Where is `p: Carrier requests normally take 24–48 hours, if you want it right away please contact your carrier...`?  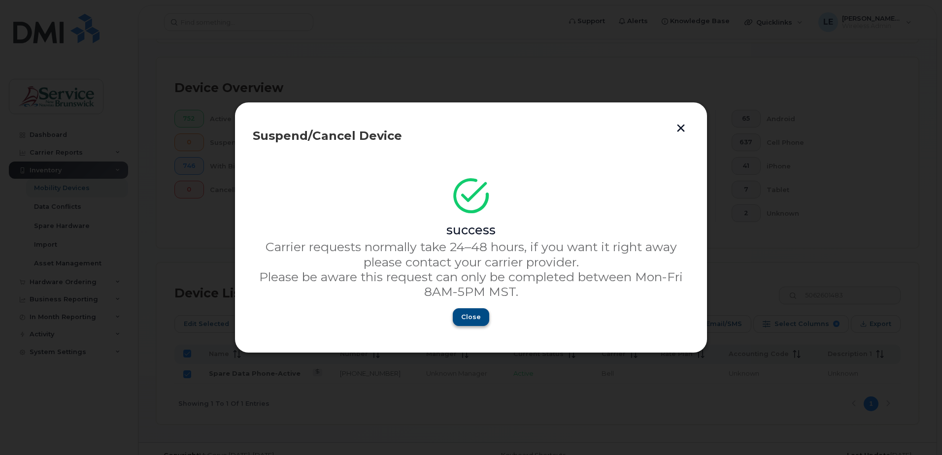 p: Carrier requests normally take 24–48 hours, if you want it right away please contact your carrier... is located at coordinates (471, 254).